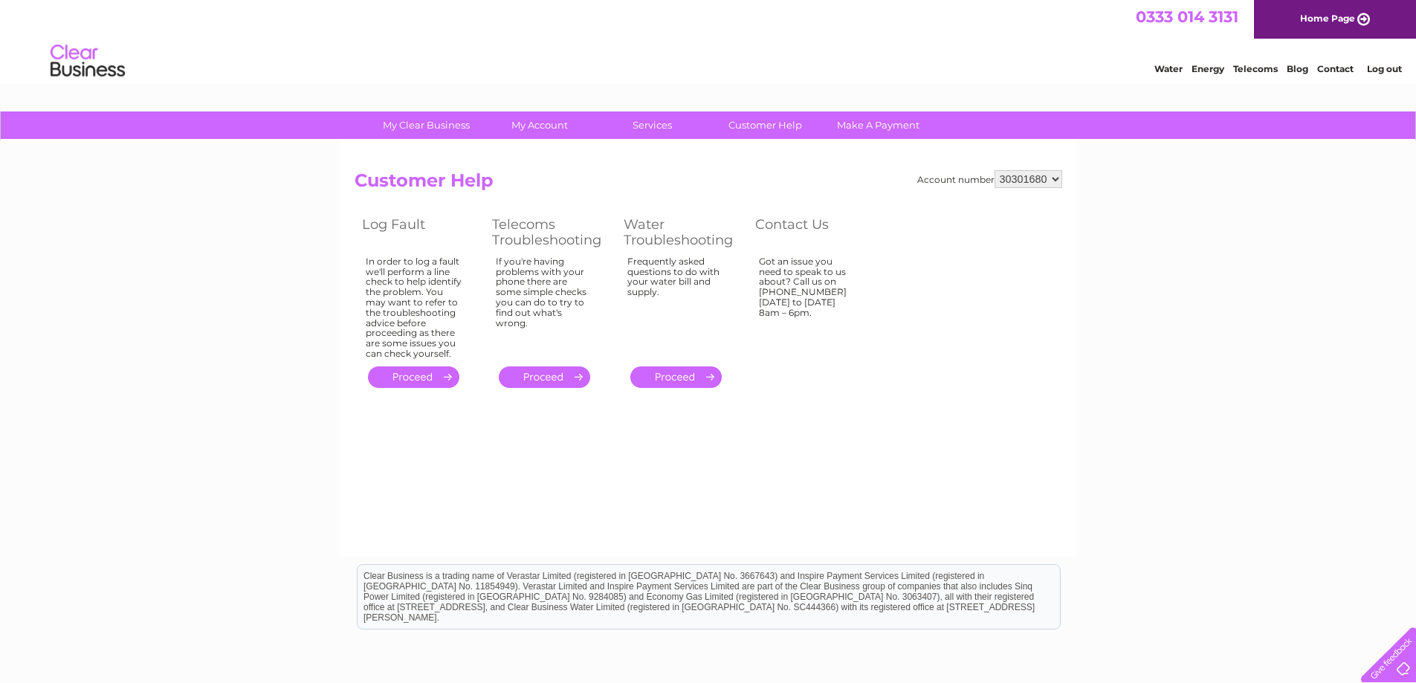  What do you see at coordinates (878, 125) in the screenshot?
I see `a: Make A Payment` at bounding box center [878, 125].